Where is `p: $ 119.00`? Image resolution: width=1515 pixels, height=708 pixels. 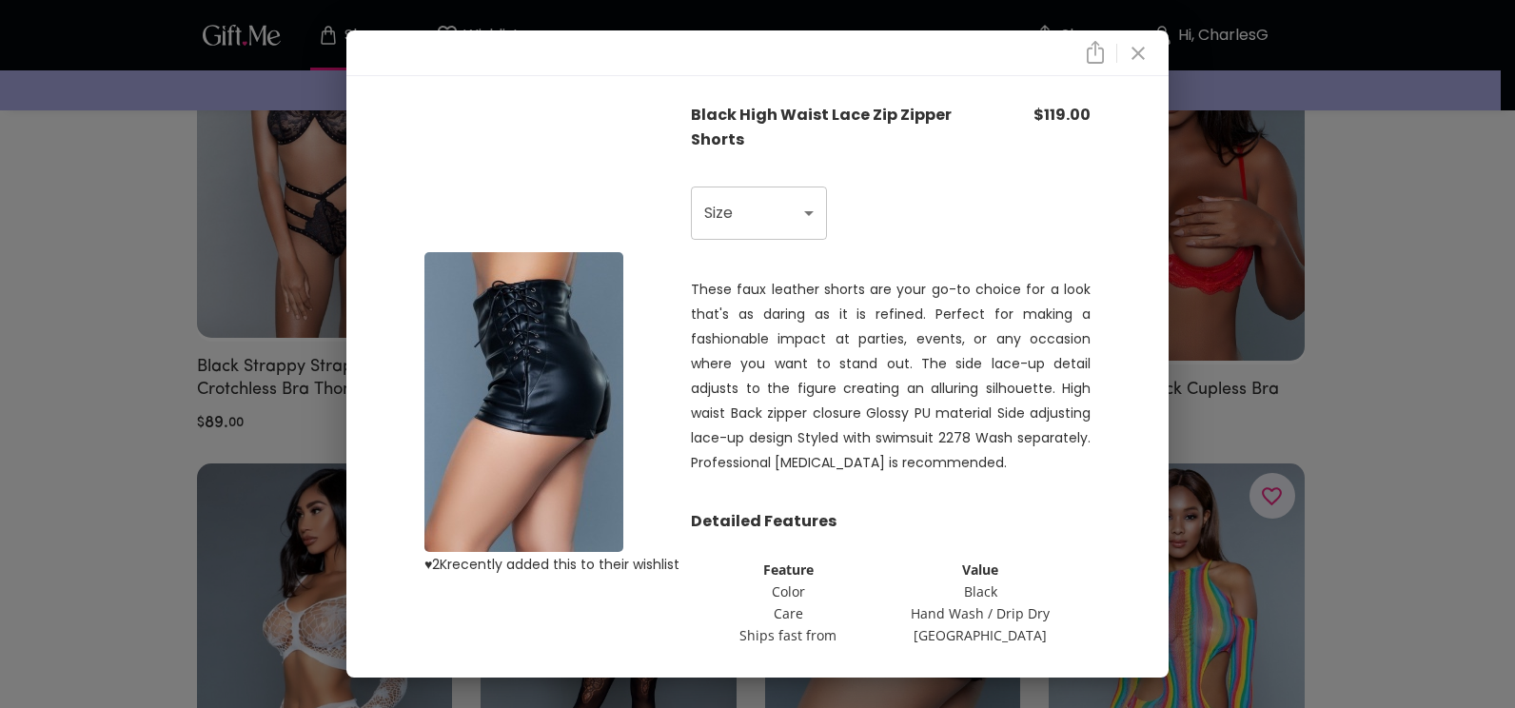 p: $ 119.00 is located at coordinates (1031, 115).